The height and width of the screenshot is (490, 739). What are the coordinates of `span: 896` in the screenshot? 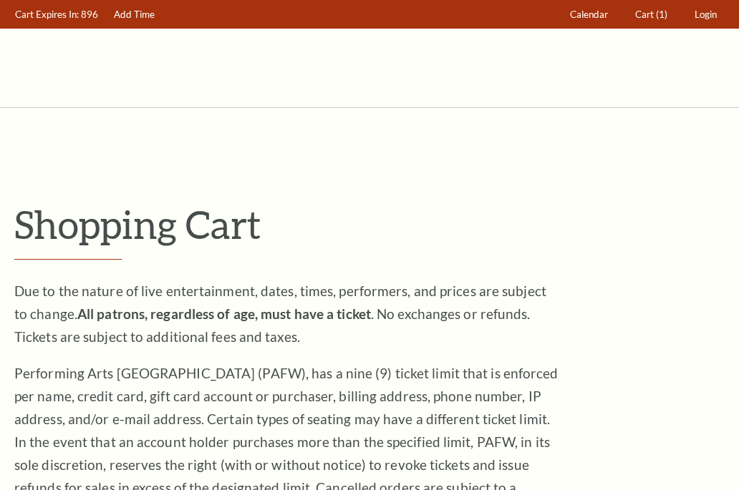 It's located at (89, 14).